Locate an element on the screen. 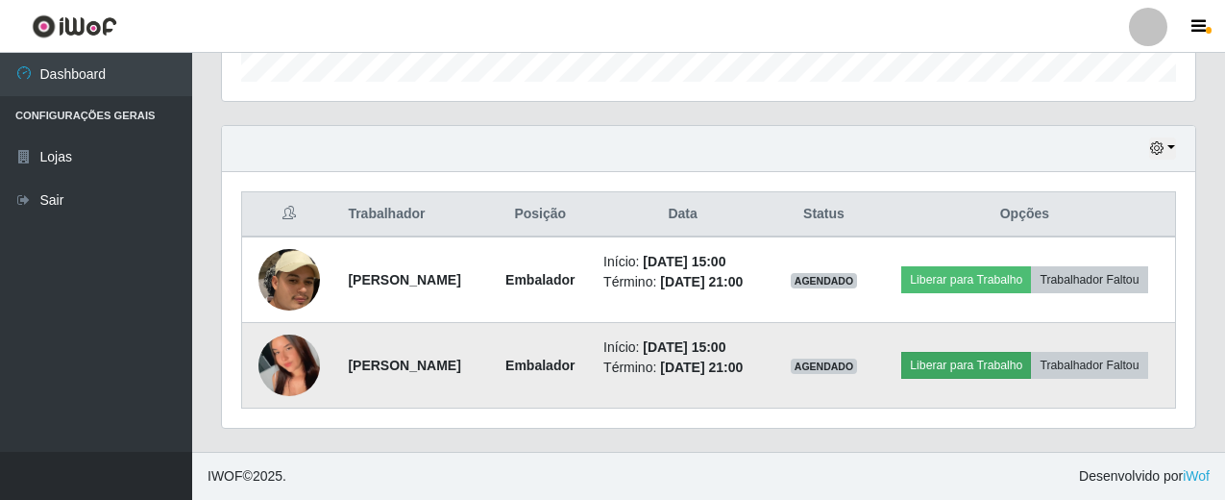 The width and height of the screenshot is (1225, 500). th: Data is located at coordinates (682, 214).